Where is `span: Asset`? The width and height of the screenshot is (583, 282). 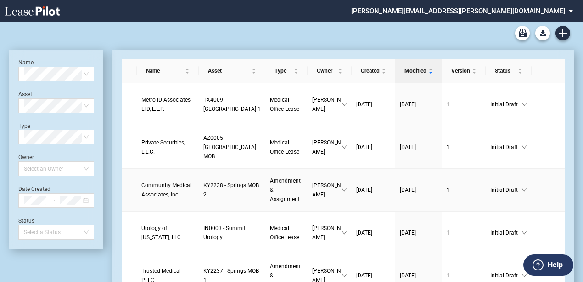 span: Asset is located at coordinates (229, 71).